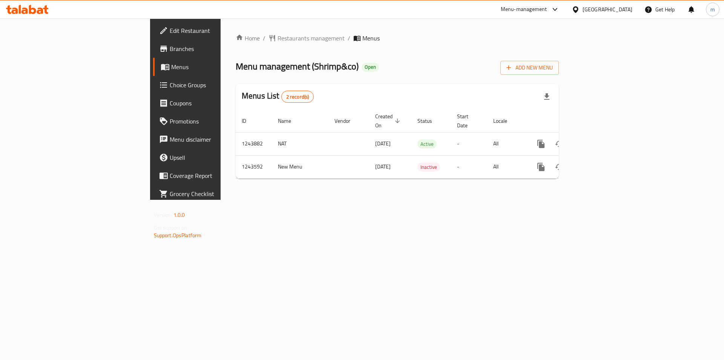  I want to click on span: Promotions, so click(217, 121).